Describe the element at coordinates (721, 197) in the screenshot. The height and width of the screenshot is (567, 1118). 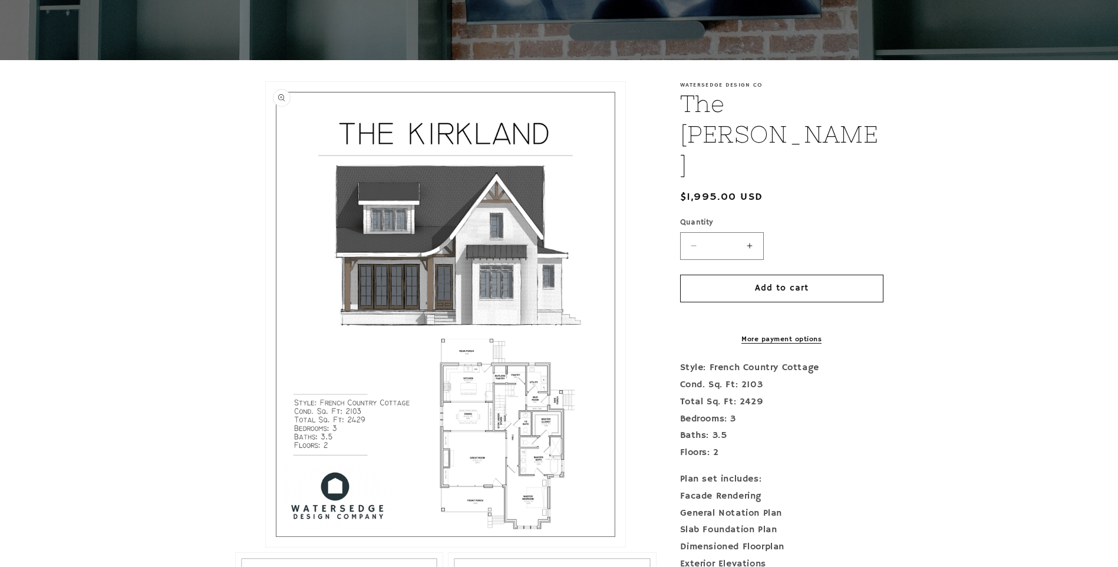
I see `span: $1,995.00 USD` at that location.